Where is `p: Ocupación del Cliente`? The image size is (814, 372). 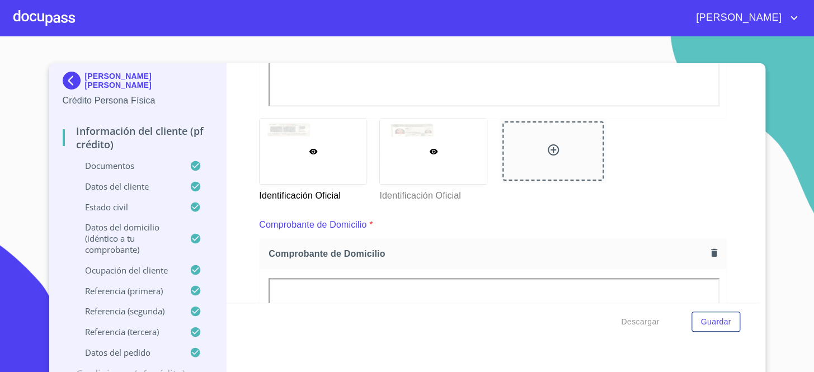
p: Ocupación del Cliente is located at coordinates (126, 270).